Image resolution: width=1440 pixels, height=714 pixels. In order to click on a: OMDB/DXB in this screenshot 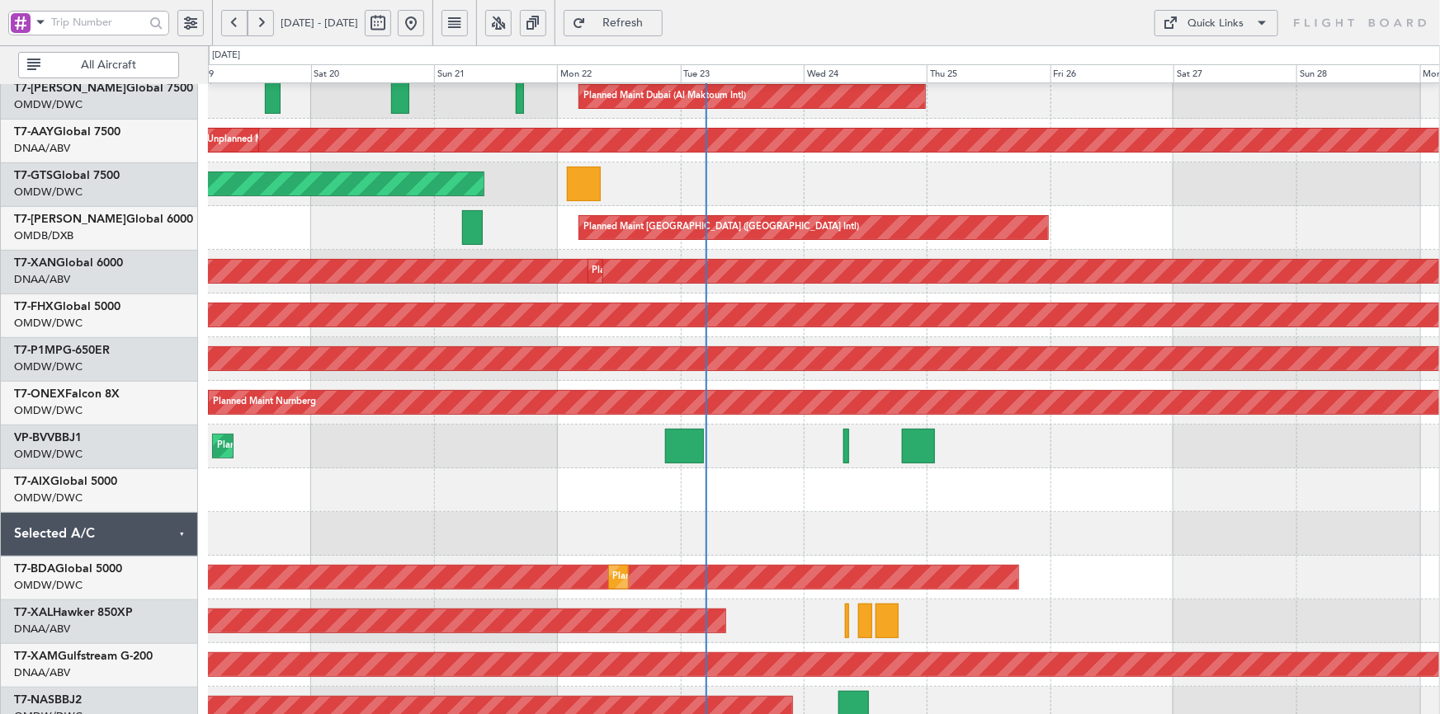, I will do `click(44, 236)`.